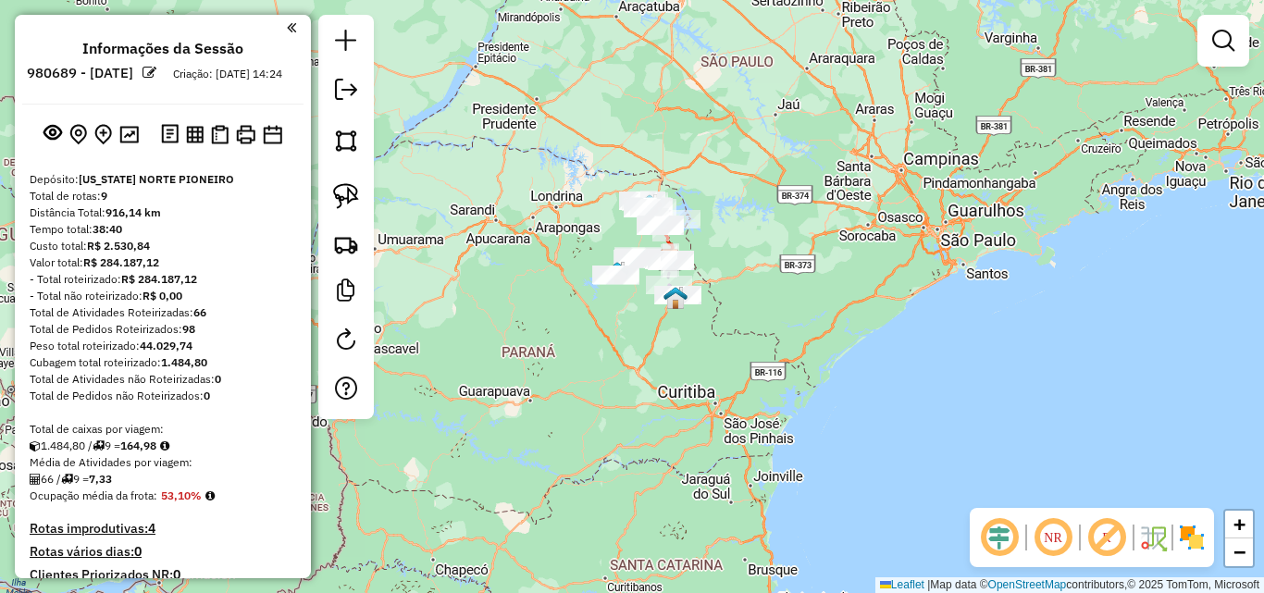 The height and width of the screenshot is (593, 1264). What do you see at coordinates (78, 134) in the screenshot?
I see `button: Centralizar mapa no depósito ou ponto de apoio` at bounding box center [78, 134].